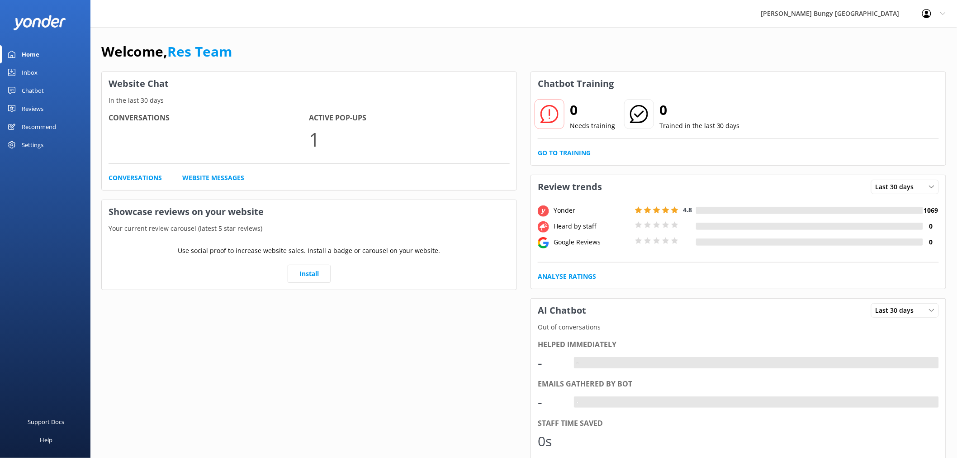 This screenshot has width=957, height=458. Describe the element at coordinates (33, 109) in the screenshot. I see `div: Reviews` at that location.